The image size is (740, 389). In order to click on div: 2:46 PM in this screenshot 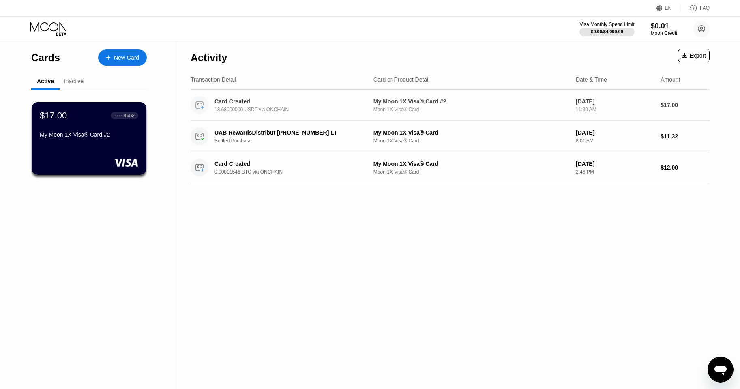, I will do `click(615, 172)`.